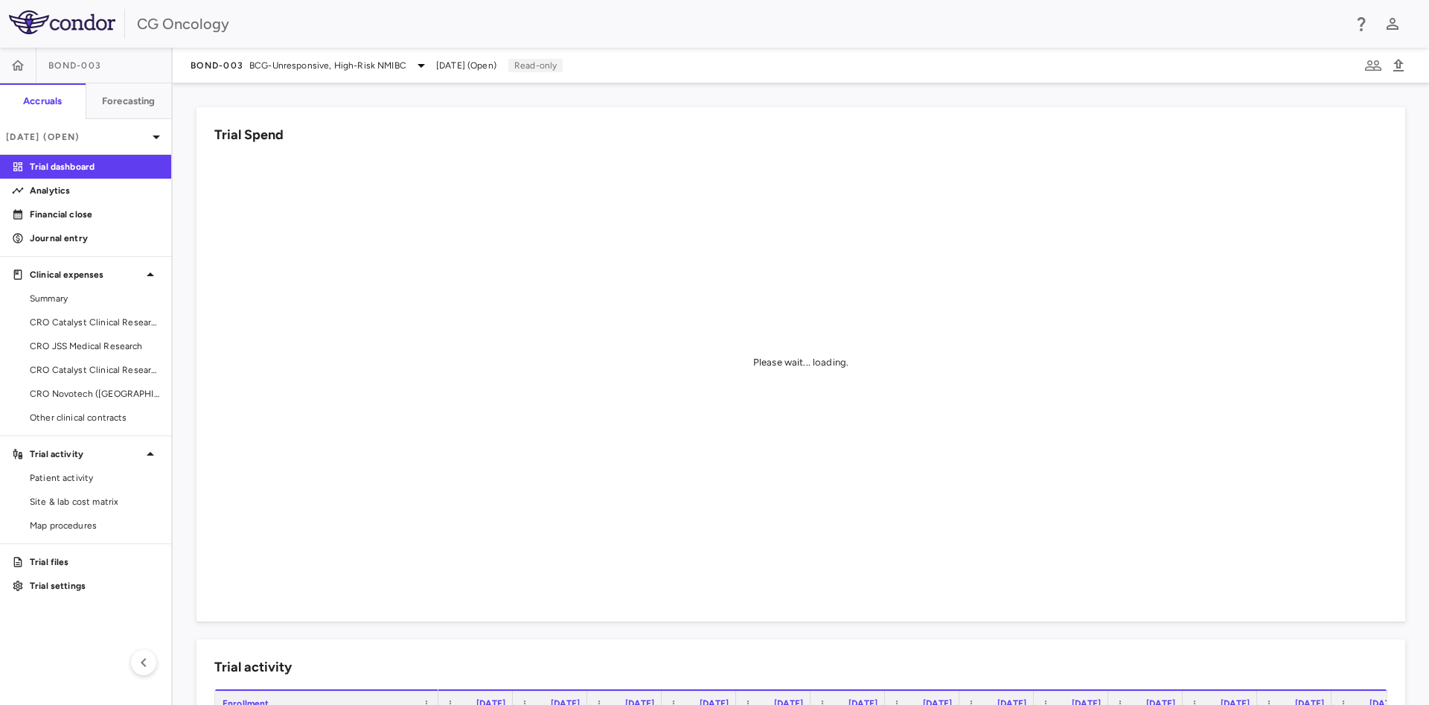  Describe the element at coordinates (62, 22) in the screenshot. I see `img: logo-full-SnFGN8VE.png` at that location.